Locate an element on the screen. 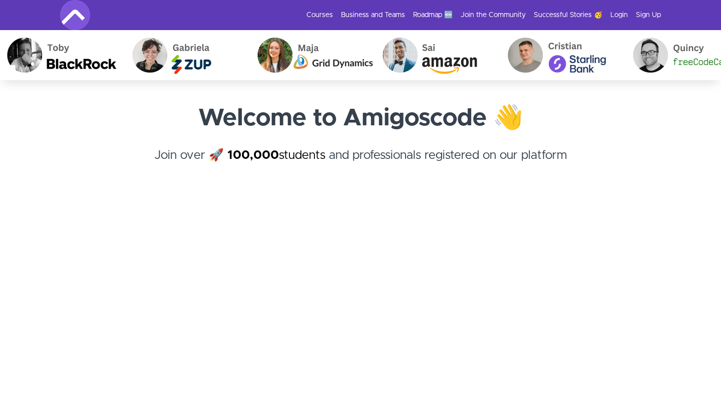 Image resolution: width=721 pixels, height=406 pixels. a: Sign Up is located at coordinates (649, 15).